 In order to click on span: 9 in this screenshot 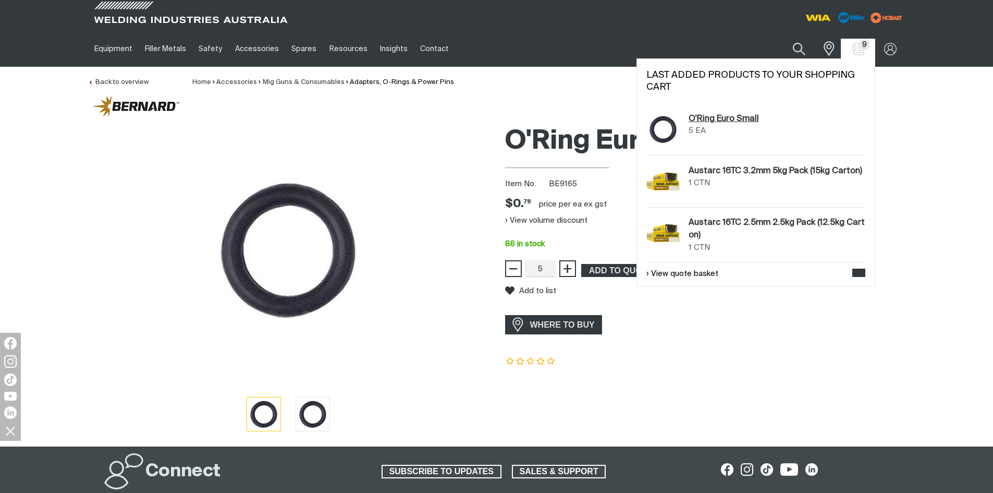, I will do `click(865, 44)`.